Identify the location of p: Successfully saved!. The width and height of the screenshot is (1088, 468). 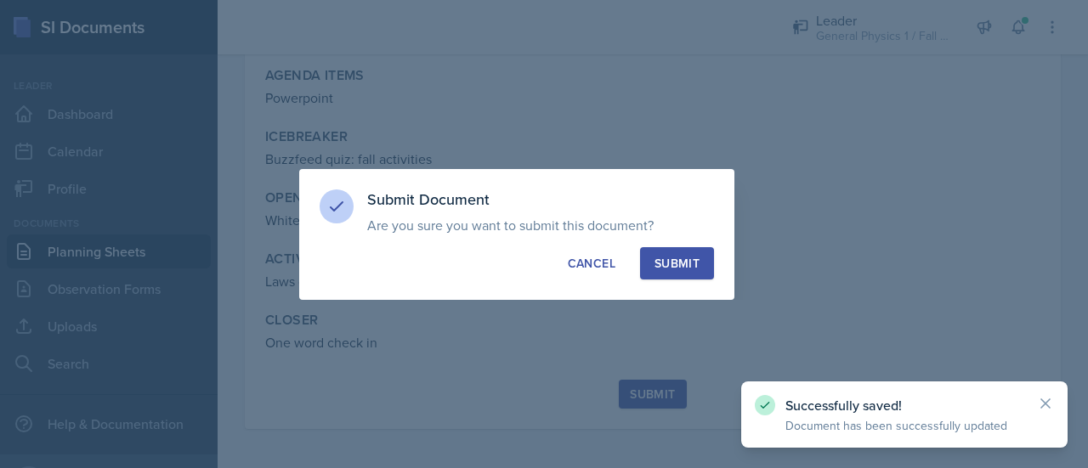
(905, 406).